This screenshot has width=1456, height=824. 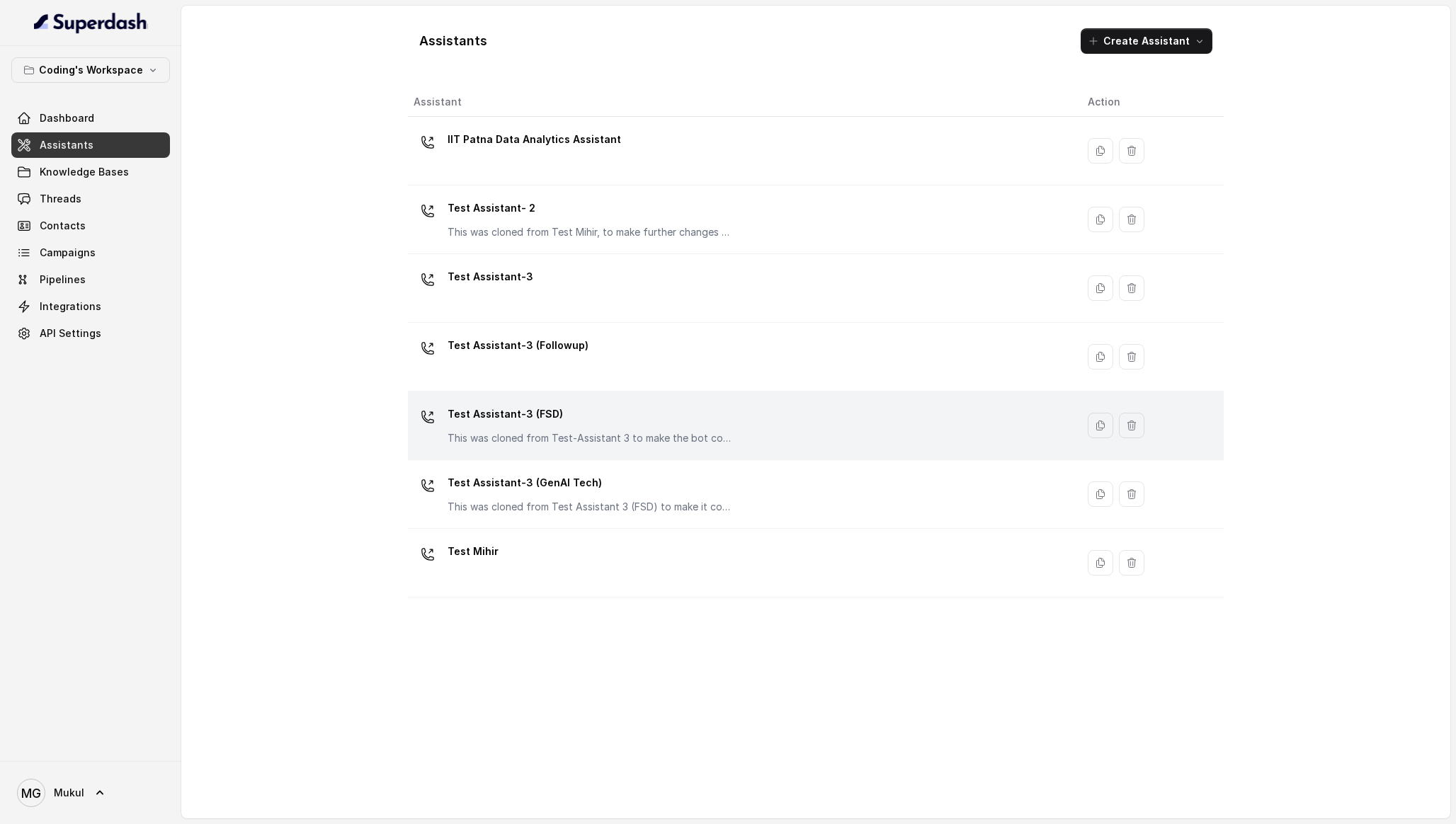 What do you see at coordinates (589, 438) in the screenshot?
I see `p: This was cloned from Test-Assistant 3 to make the bot compatible for FSD` at bounding box center [589, 438].